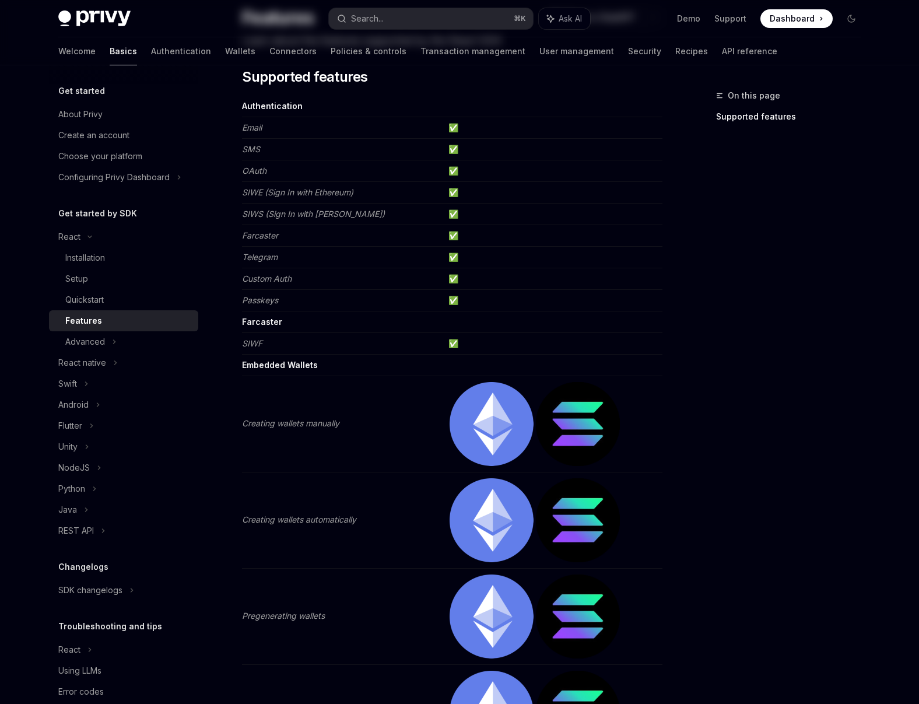 The width and height of the screenshot is (919, 704). What do you see at coordinates (124, 258) in the screenshot?
I see `a: Installation` at bounding box center [124, 258].